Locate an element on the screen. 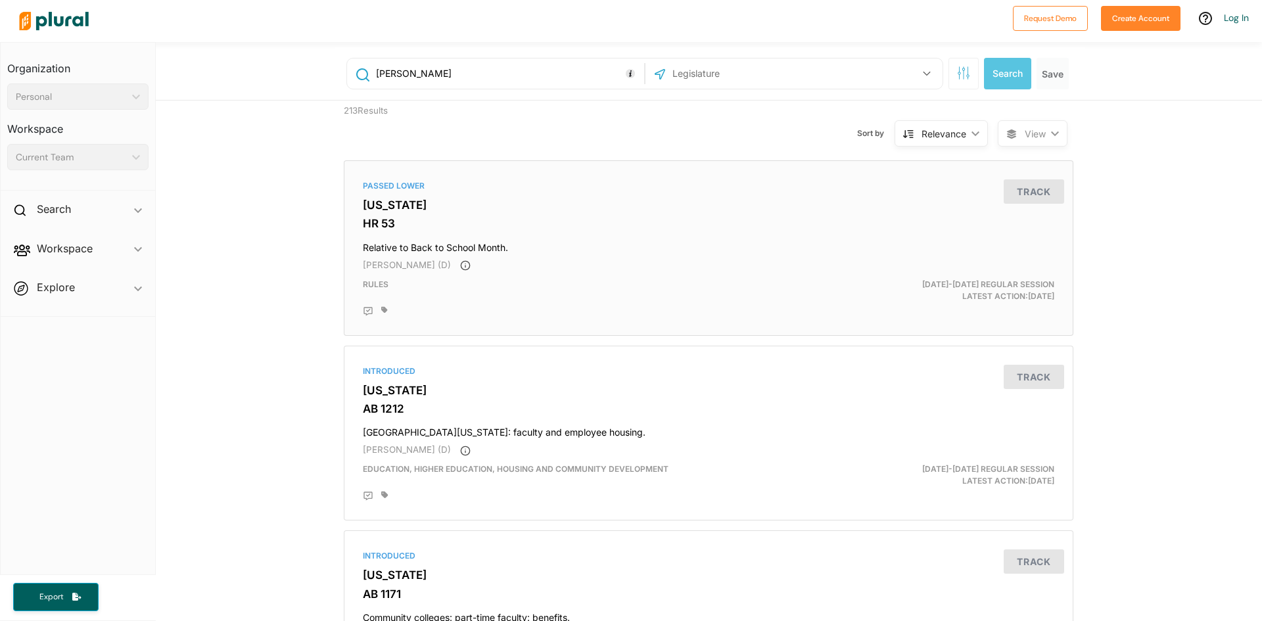  button: Export is located at coordinates (56, 597).